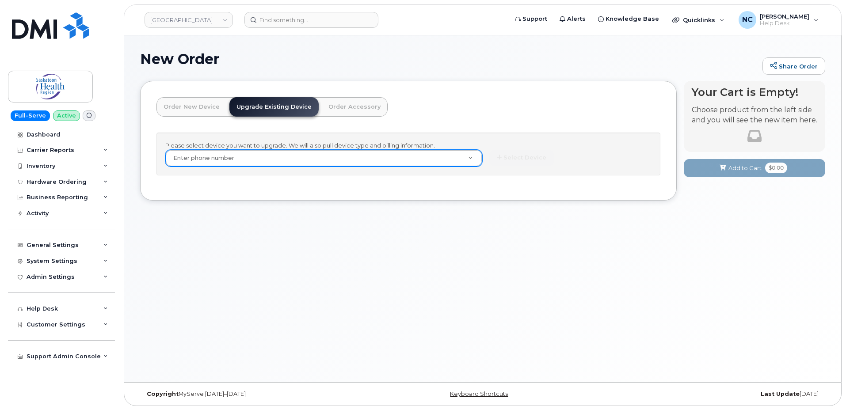  I want to click on p: Choose product from the left side and you will see the new item here., so click(754, 115).